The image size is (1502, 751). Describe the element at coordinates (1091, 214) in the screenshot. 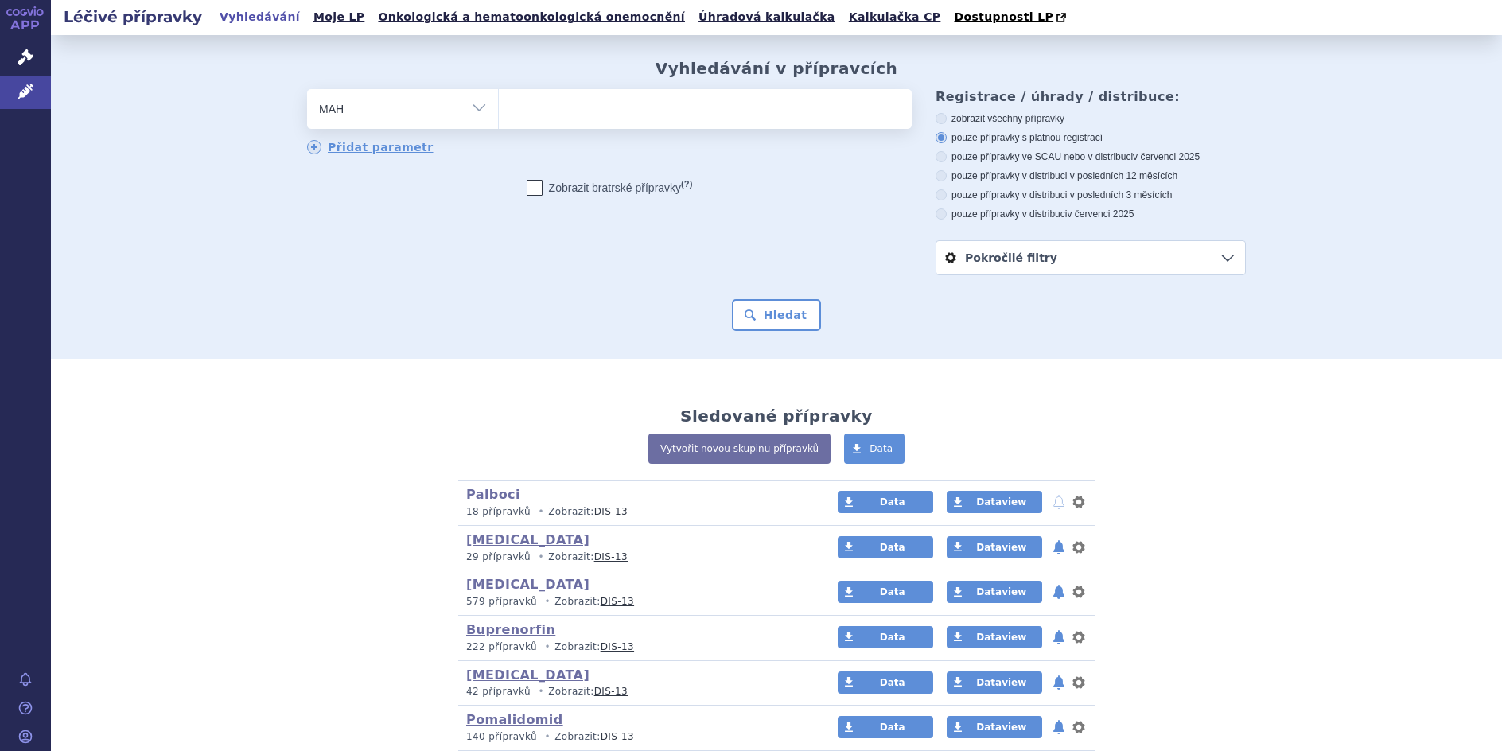

I see `label: pouze přípravky v distribuci` at that location.